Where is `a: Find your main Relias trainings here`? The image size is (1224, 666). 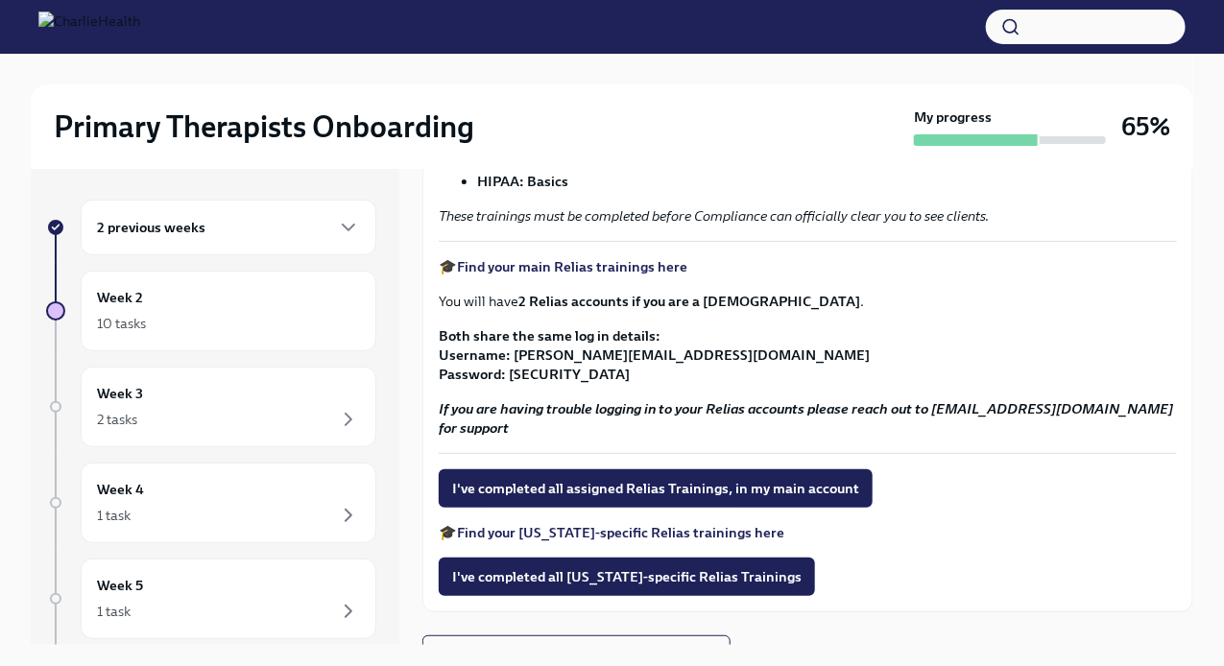
a: Find your main Relias trainings here is located at coordinates (572, 267).